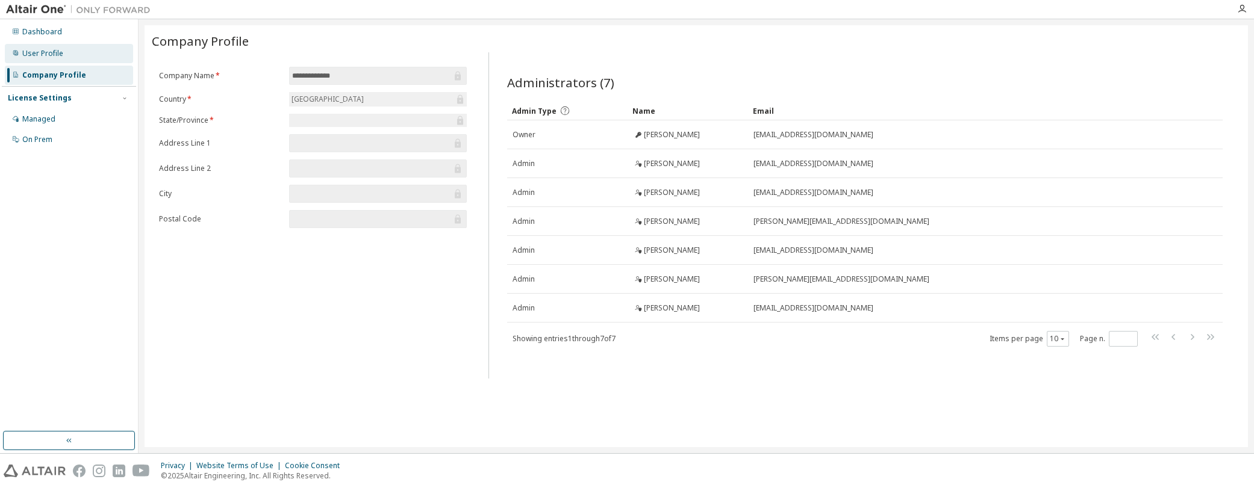 This screenshot has height=488, width=1254. What do you see at coordinates (79, 471) in the screenshot?
I see `img: facebook.svg` at bounding box center [79, 471].